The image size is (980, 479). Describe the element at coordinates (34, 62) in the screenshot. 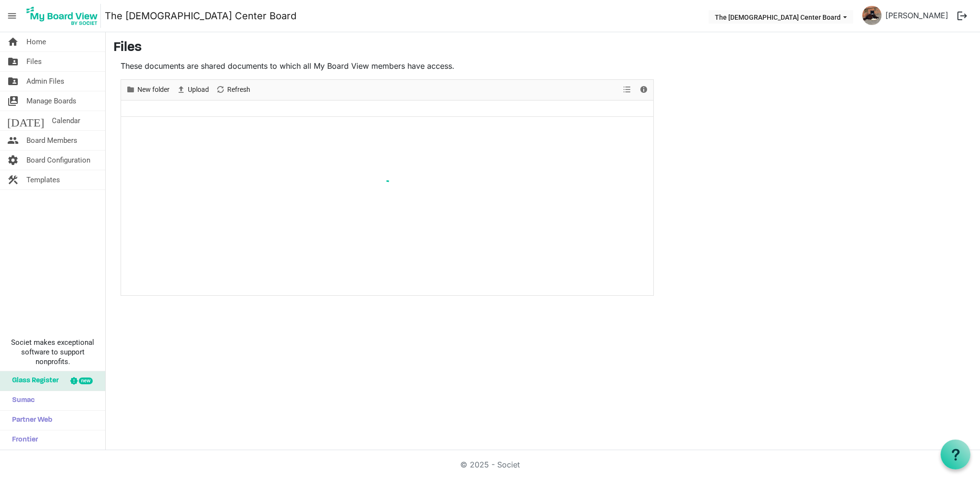

I see `span: Files` at that location.